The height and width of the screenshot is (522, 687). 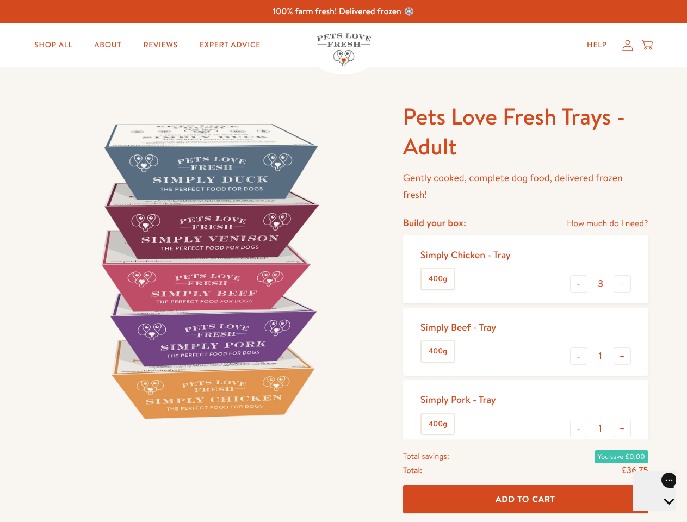 I want to click on p: Gently cooked, complete dog food, delivered frozen fresh!, so click(x=525, y=186).